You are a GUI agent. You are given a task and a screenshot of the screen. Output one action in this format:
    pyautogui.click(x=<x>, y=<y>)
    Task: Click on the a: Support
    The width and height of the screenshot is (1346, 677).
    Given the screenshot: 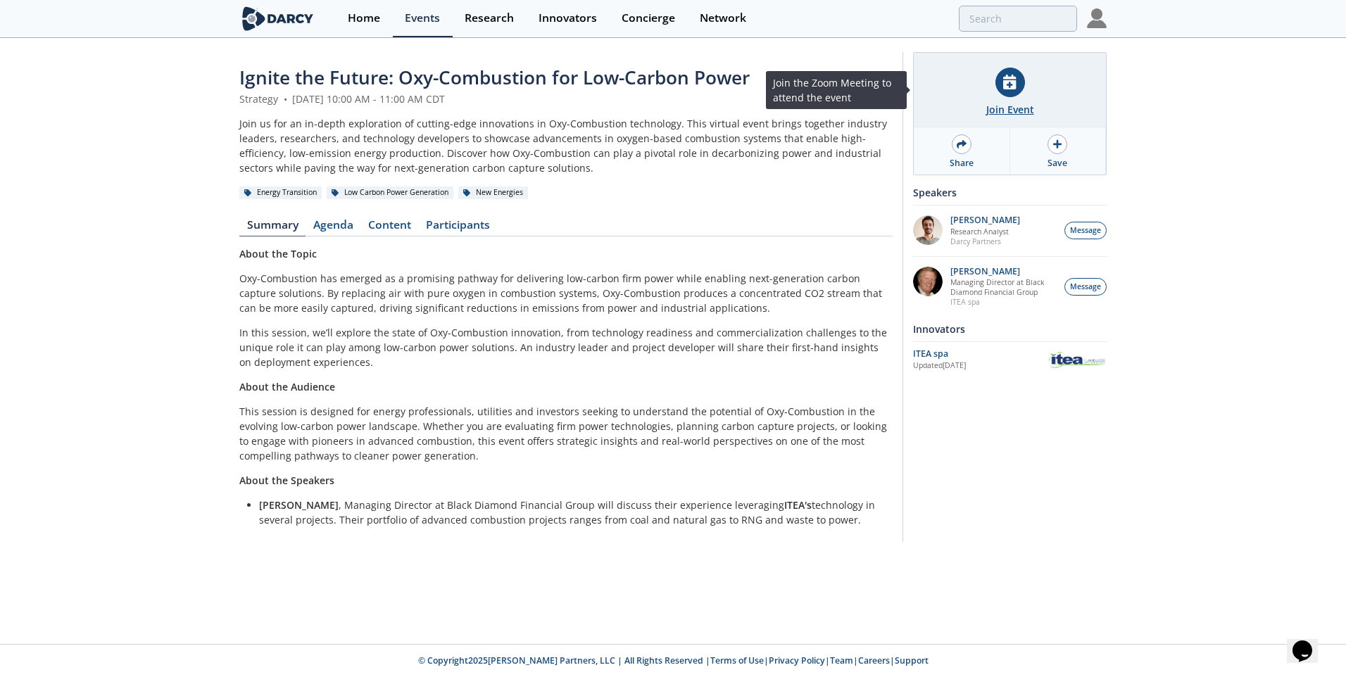 What is the action you would take?
    pyautogui.click(x=912, y=660)
    